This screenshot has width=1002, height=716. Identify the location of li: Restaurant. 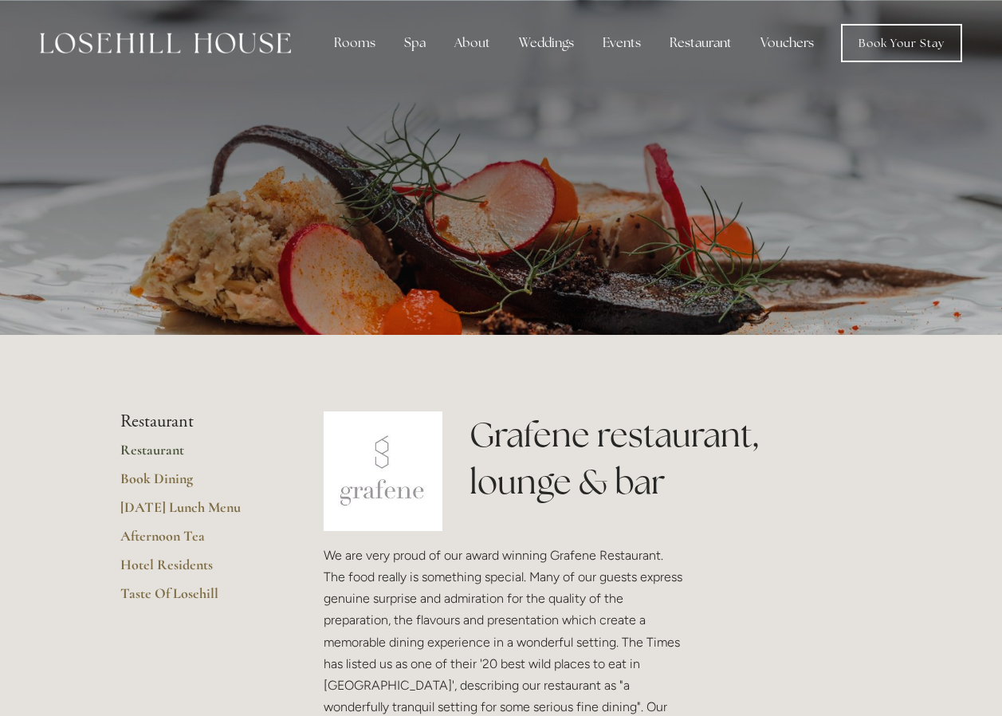
(196, 422).